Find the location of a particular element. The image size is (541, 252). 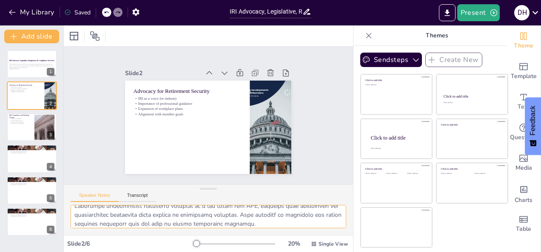

span: Table is located at coordinates (523, 229).